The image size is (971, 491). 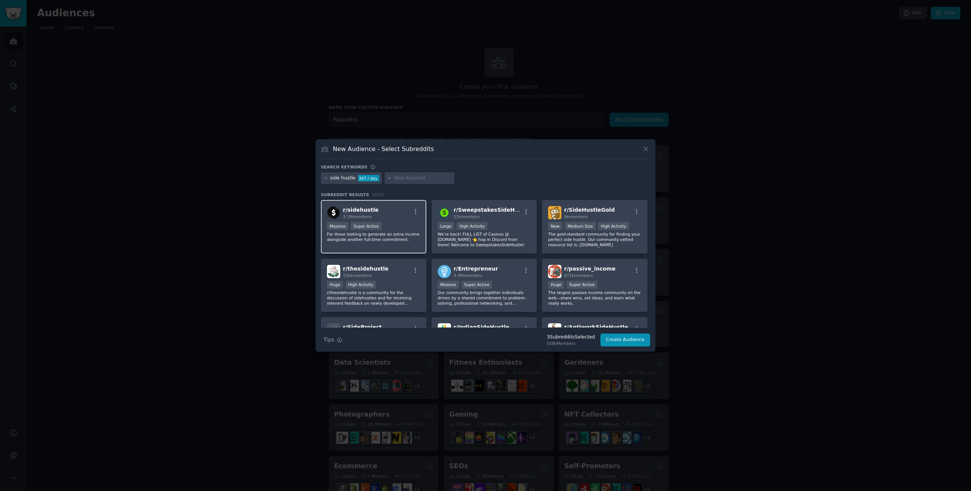 I want to click on img: IndianSideHustle, so click(x=444, y=330).